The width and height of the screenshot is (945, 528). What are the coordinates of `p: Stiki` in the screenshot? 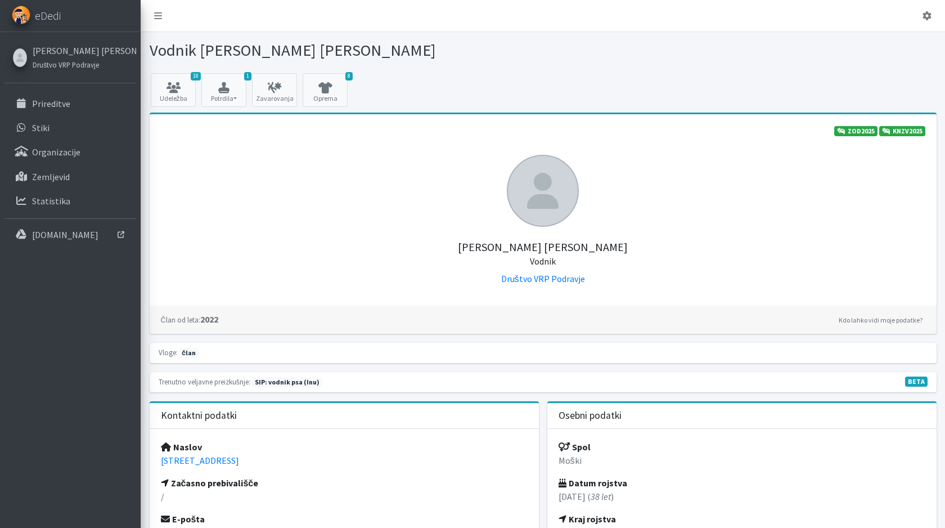 It's located at (41, 128).